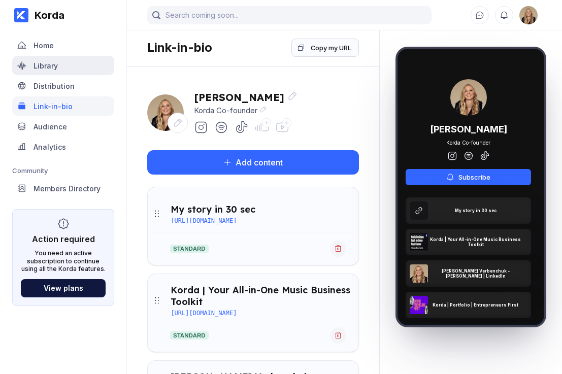  What do you see at coordinates (472, 177) in the screenshot?
I see `div: Subscribe` at bounding box center [472, 177].